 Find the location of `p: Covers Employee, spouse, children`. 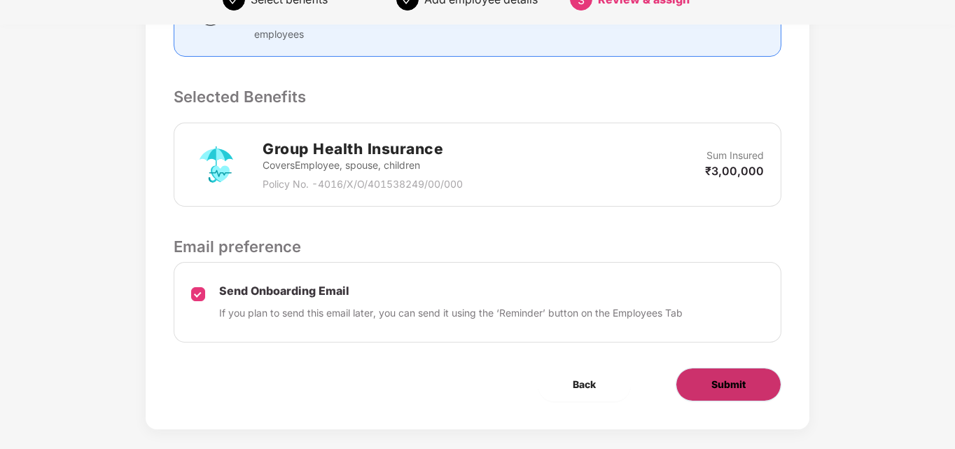

p: Covers Employee, spouse, children is located at coordinates (363, 165).